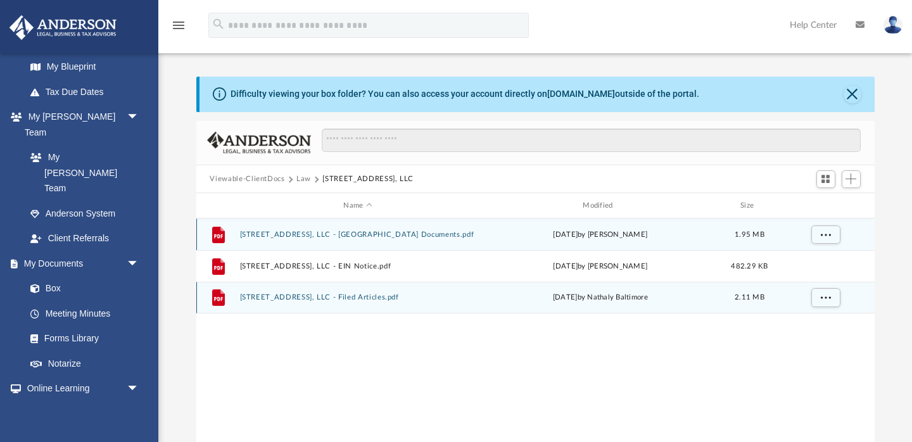  Describe the element at coordinates (852, 94) in the screenshot. I see `button: Close` at that location.